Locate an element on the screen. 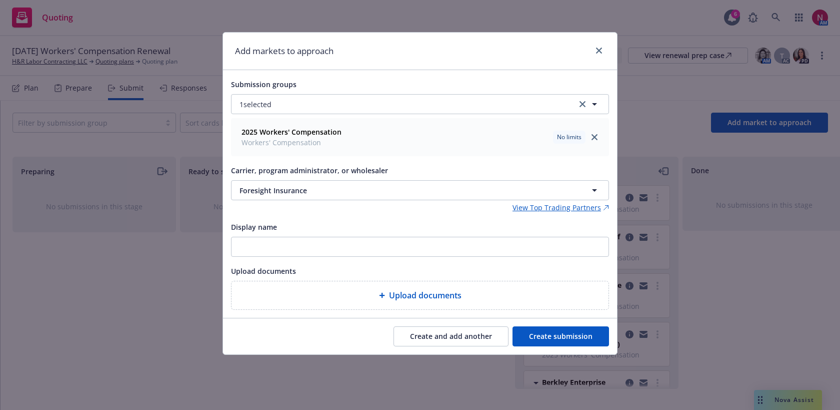 The image size is (840, 410). span: No limits is located at coordinates (569, 137).